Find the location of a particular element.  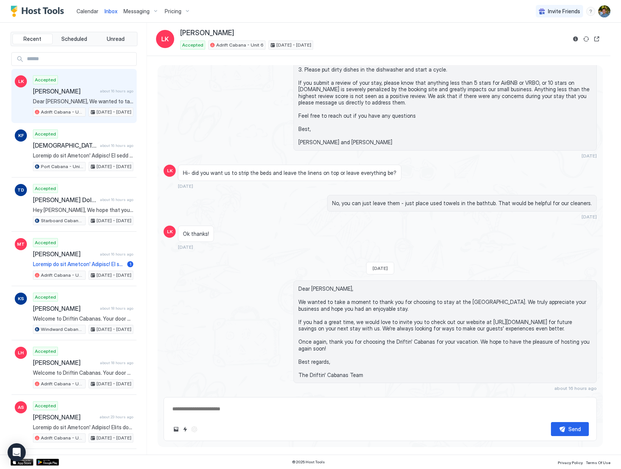

span: Windward Cabana - Unit 10 is located at coordinates (62, 329).